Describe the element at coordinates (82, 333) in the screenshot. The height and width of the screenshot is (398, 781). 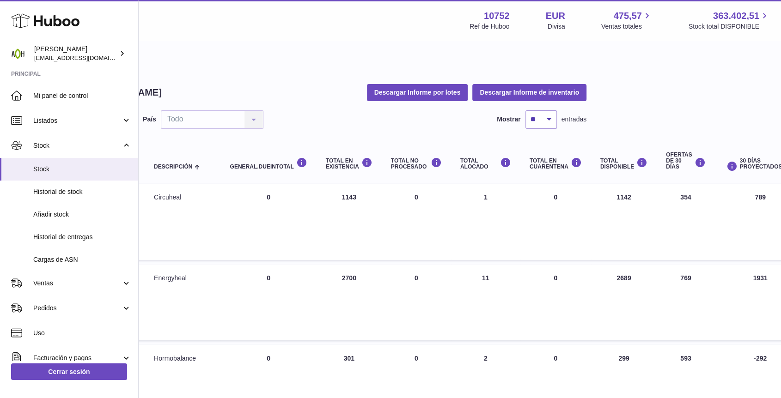
I see `span: Uso` at that location.